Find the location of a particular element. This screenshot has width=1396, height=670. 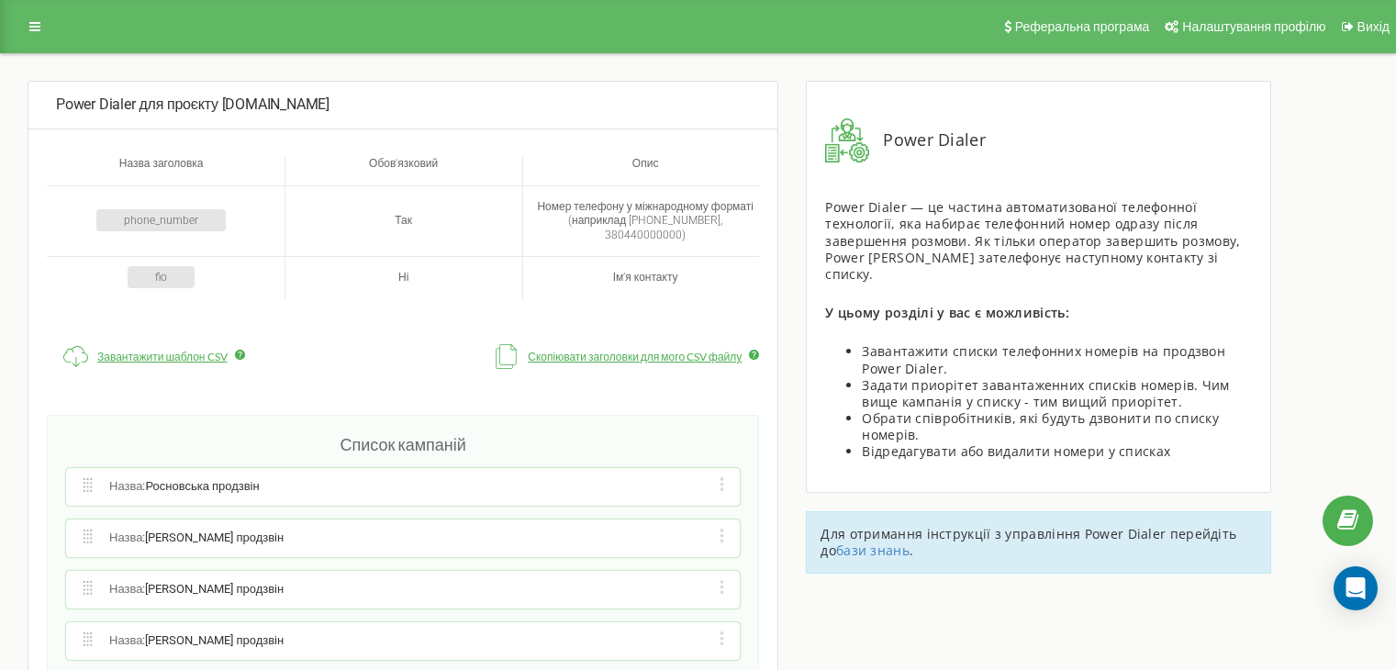

td: Ні is located at coordinates (403, 277).